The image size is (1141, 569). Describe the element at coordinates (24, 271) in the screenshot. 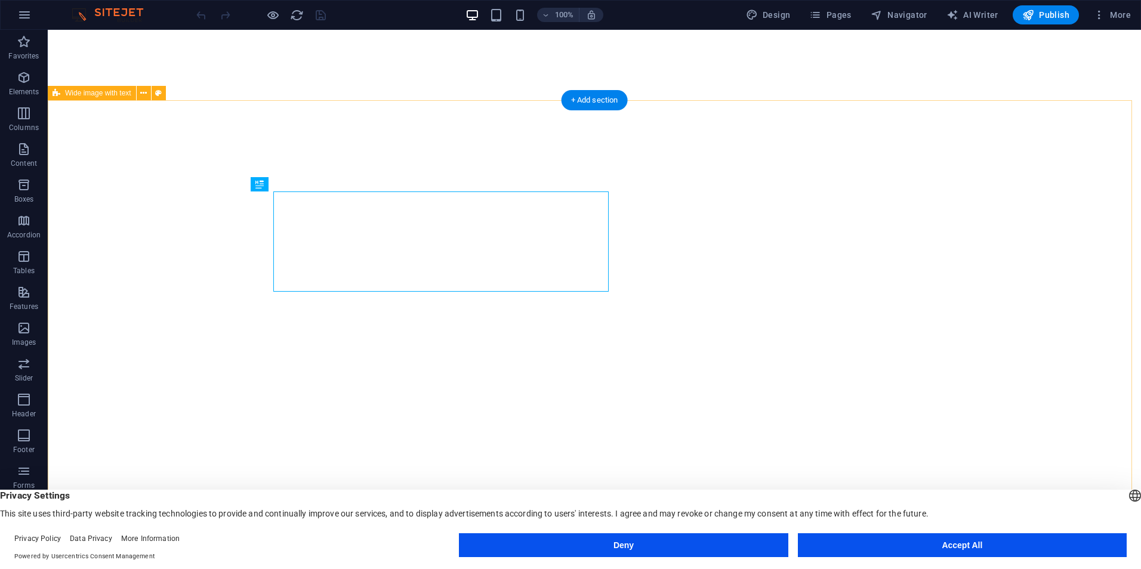

I see `p: Tables` at that location.